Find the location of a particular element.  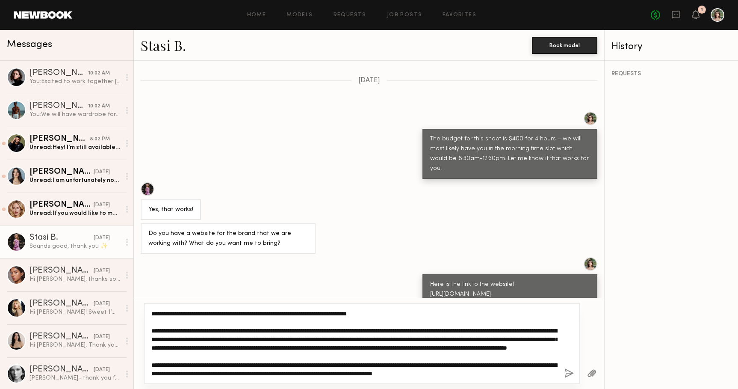

div: Sounds good, thank you ✨ is located at coordinates (75, 246).